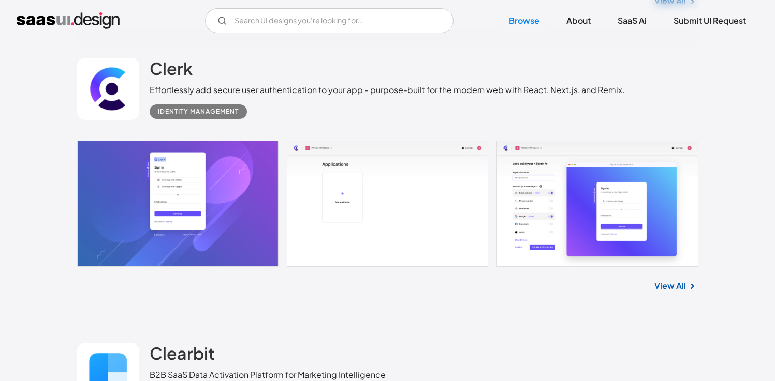  Describe the element at coordinates (182, 356) in the screenshot. I see `a: Clearbit` at that location.